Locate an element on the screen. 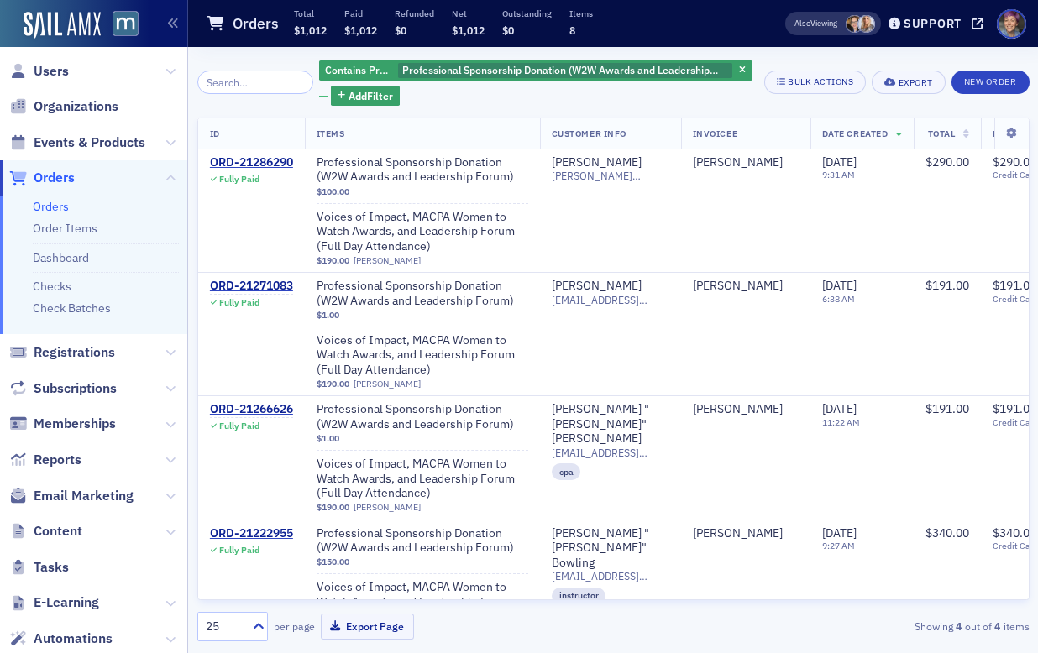 The image size is (1038, 653). span: Memberships is located at coordinates (75, 424).